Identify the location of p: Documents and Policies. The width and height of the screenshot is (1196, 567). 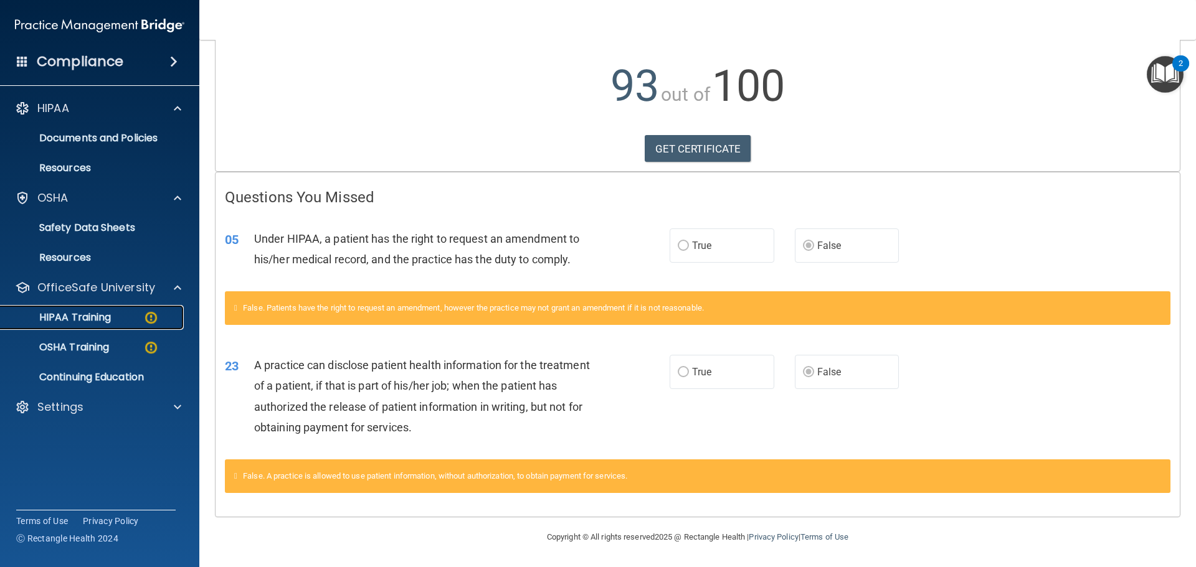
(93, 138).